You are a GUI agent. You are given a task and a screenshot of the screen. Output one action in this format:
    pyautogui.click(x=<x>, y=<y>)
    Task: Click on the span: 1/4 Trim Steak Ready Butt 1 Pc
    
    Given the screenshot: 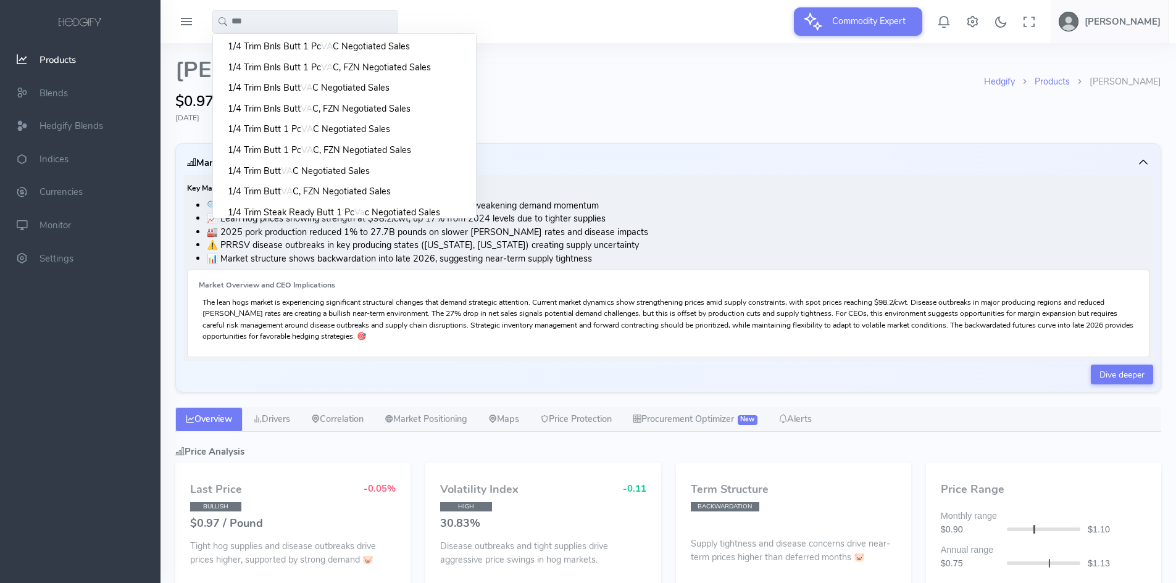 What is the action you would take?
    pyautogui.click(x=291, y=213)
    